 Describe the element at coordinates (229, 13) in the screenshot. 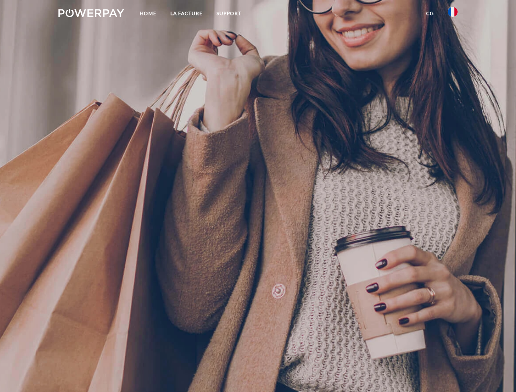

I see `a: Support` at that location.